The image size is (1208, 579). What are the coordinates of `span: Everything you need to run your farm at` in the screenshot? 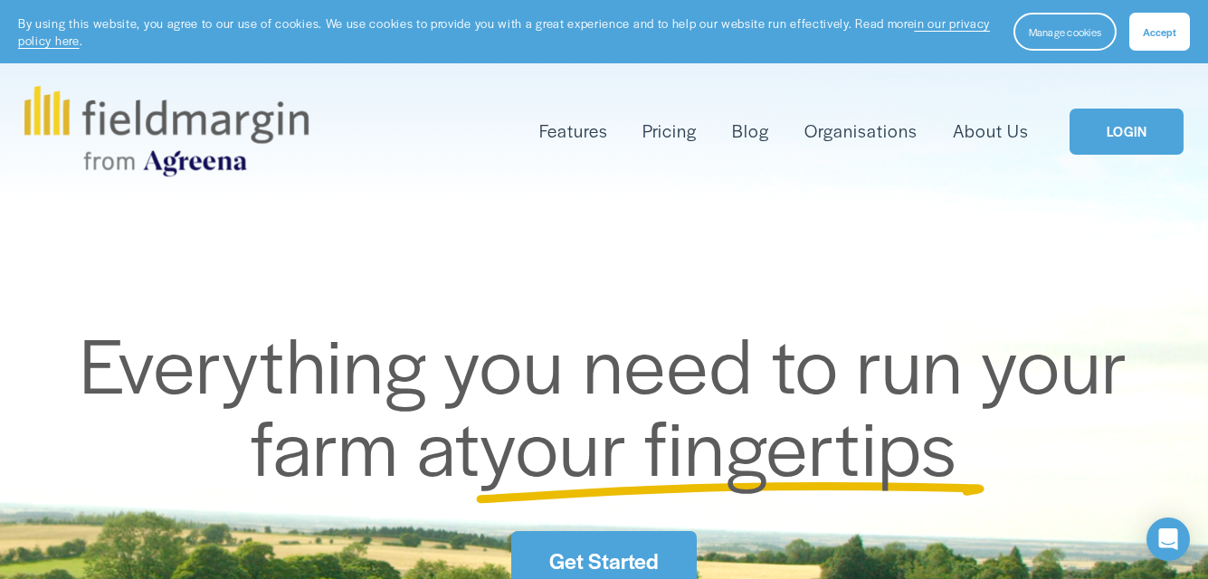 It's located at (613, 404).